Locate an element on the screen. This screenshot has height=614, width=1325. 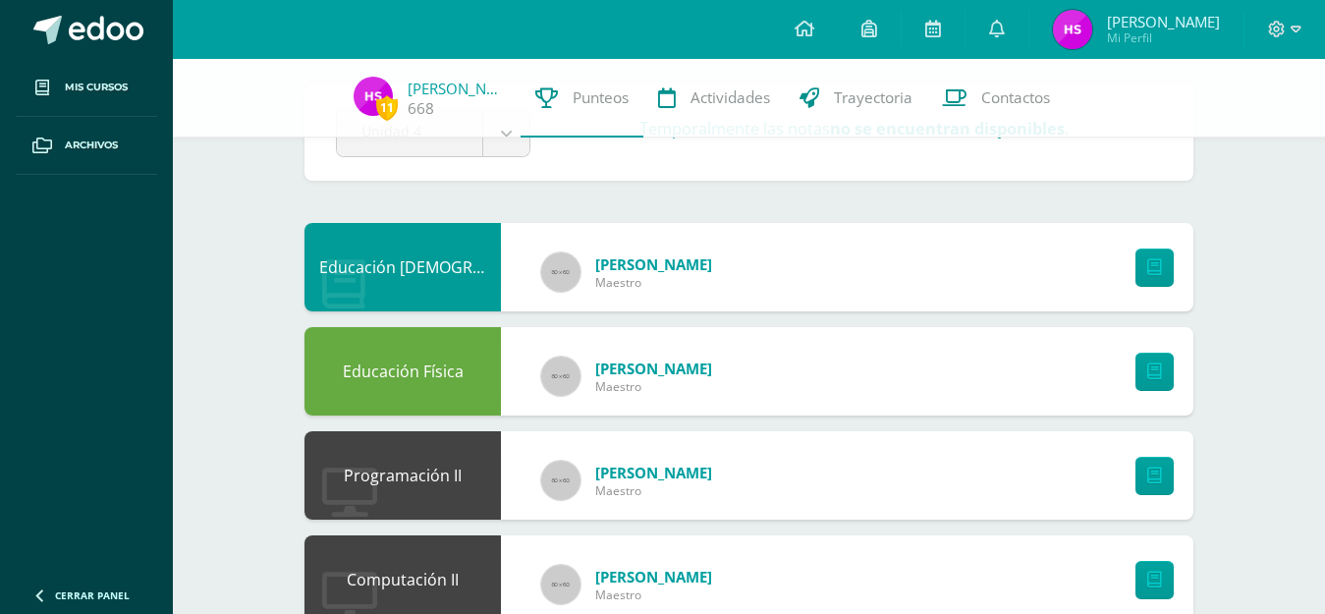
span: Mi Perfil is located at coordinates (1163, 37).